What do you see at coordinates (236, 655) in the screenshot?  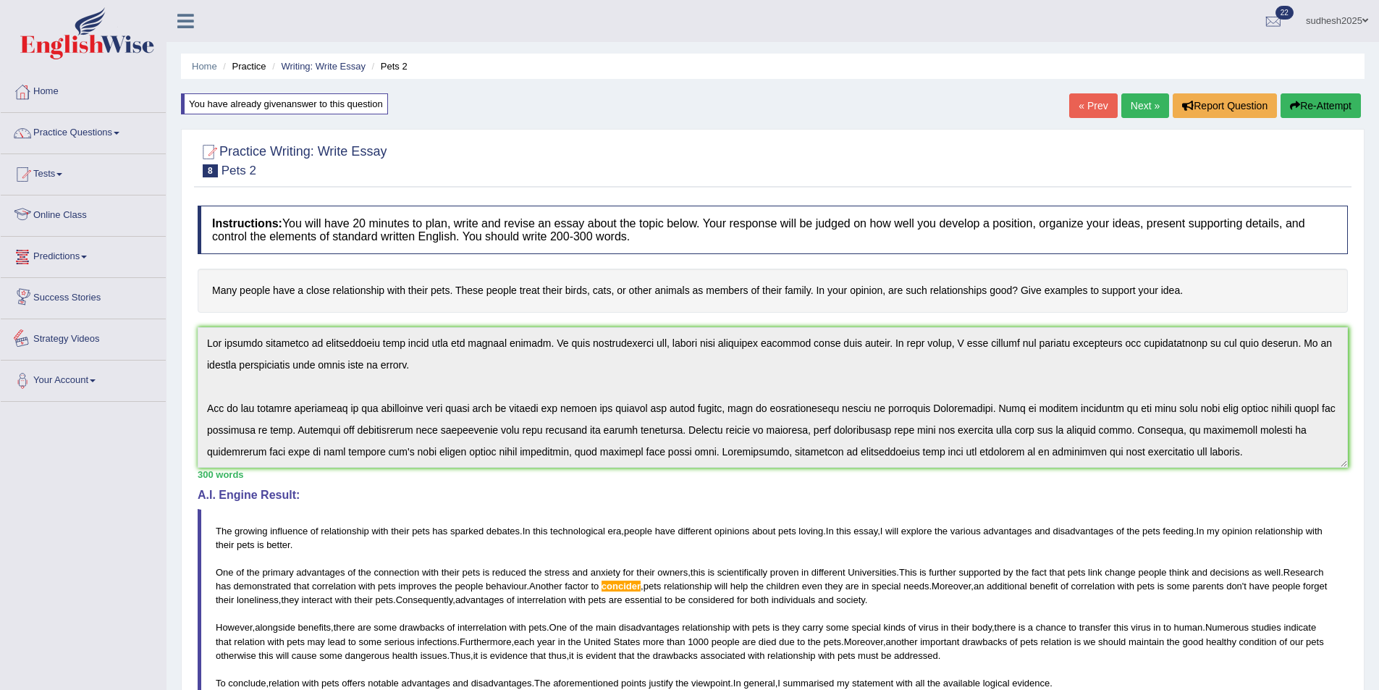 I see `span: otherwise` at bounding box center [236, 655].